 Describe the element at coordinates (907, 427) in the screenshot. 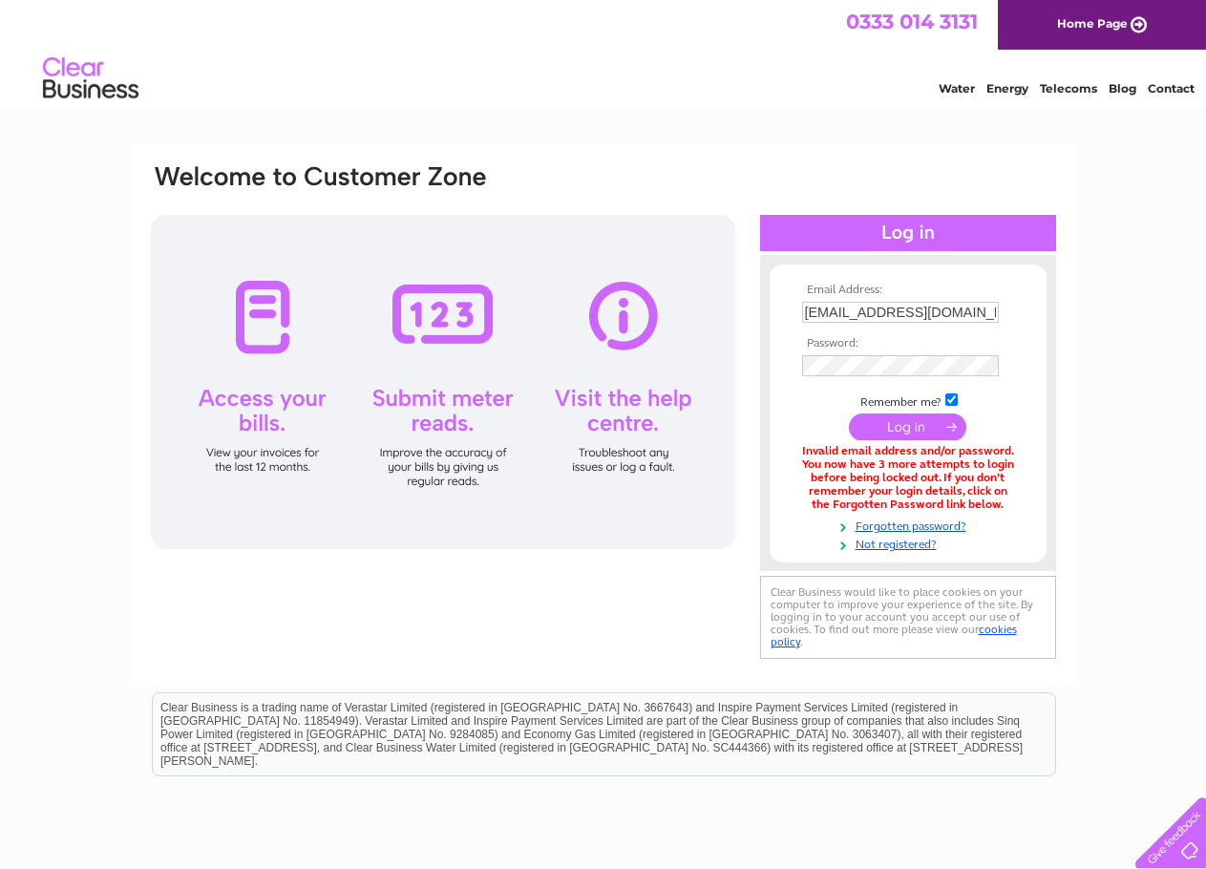

I see `input: Submit` at that location.